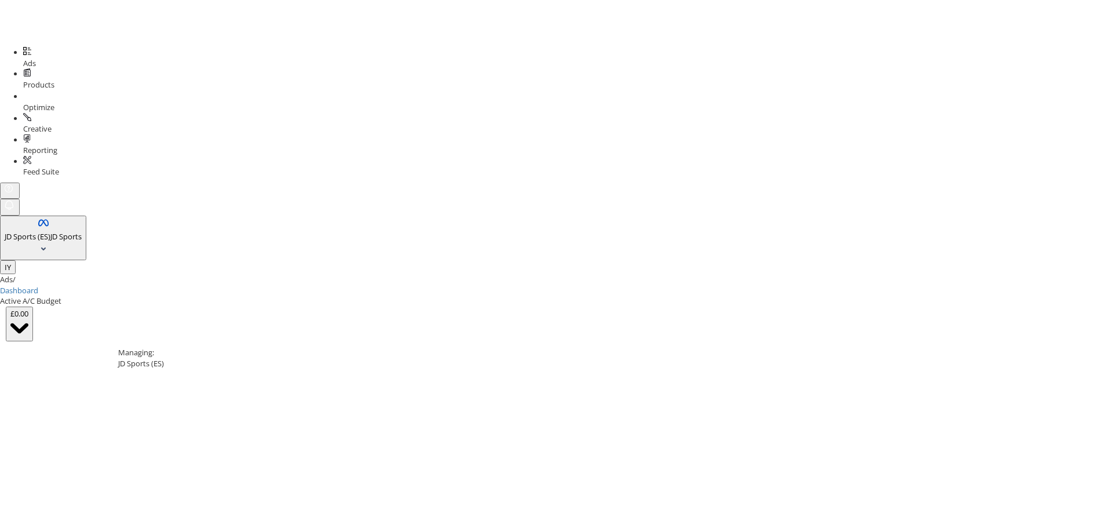  I want to click on div: £0.00, so click(19, 313).